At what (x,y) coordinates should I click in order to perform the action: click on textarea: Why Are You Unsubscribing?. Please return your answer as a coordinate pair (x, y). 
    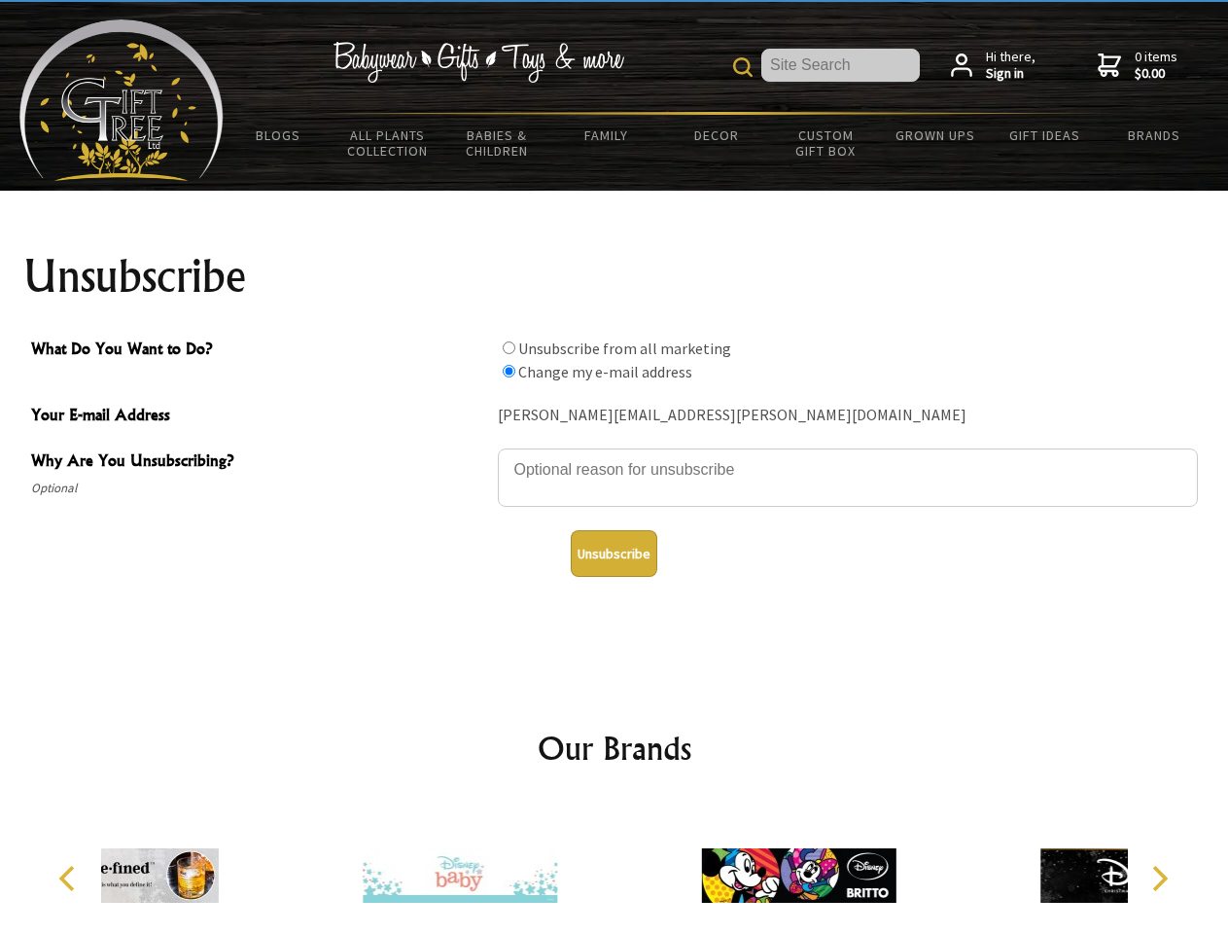
    Looking at the image, I should click on (848, 478).